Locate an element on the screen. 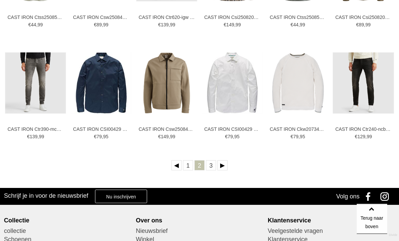 The height and width of the screenshot is (241, 399). div: Klantenservice is located at coordinates (331, 220).